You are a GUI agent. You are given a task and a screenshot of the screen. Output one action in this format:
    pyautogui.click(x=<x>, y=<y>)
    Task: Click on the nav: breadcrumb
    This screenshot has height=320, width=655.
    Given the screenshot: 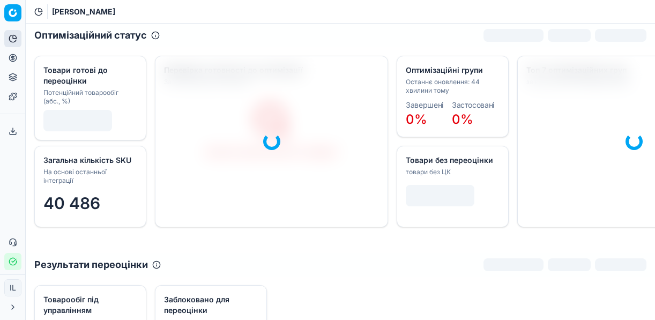 What is the action you would take?
    pyautogui.click(x=84, y=12)
    